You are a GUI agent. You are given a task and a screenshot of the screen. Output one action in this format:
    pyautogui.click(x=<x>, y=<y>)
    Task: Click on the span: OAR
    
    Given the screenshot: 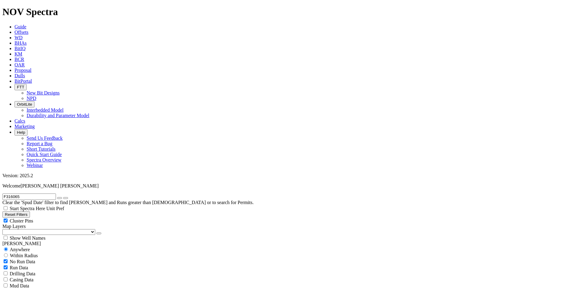 What is the action you would take?
    pyautogui.click(x=20, y=65)
    